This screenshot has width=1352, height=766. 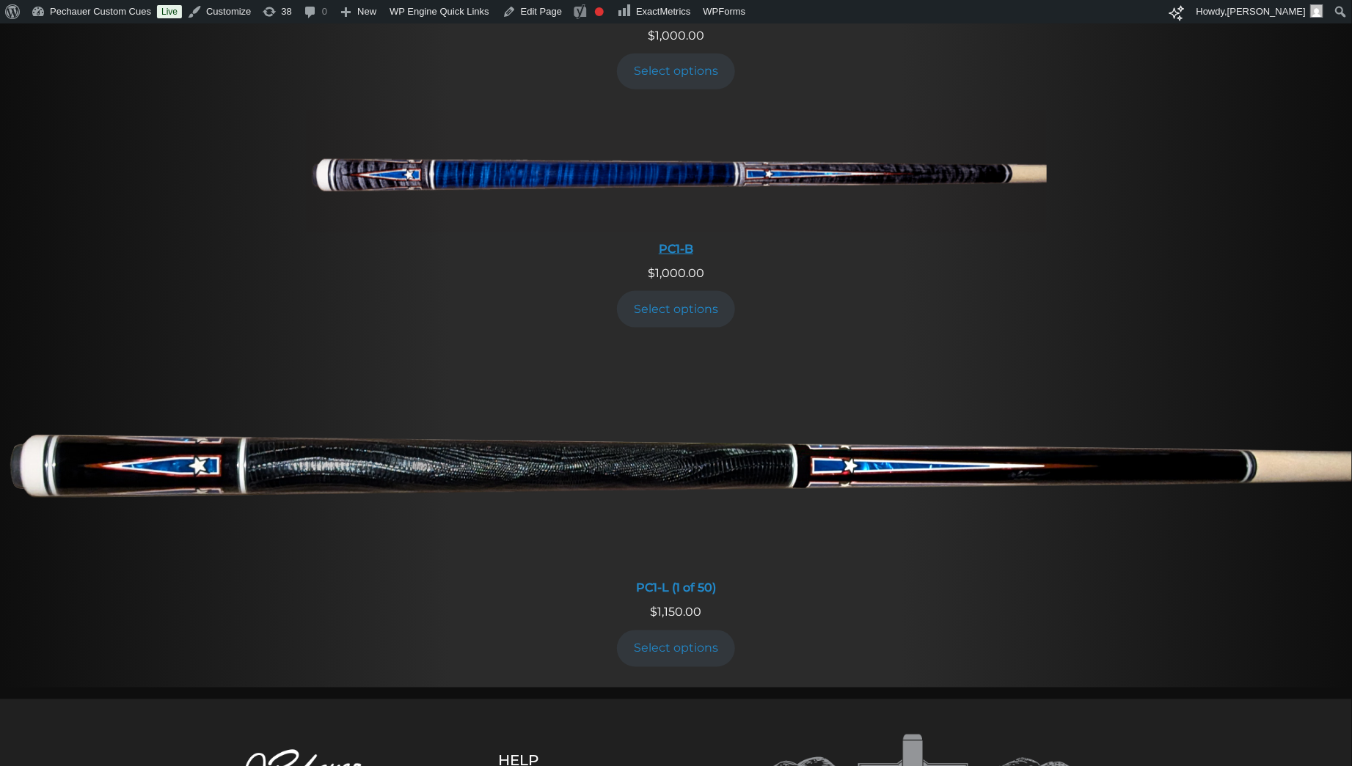 What do you see at coordinates (676, 71) in the screenshot?
I see `a: Add to cart: “PC1-R”` at bounding box center [676, 71].